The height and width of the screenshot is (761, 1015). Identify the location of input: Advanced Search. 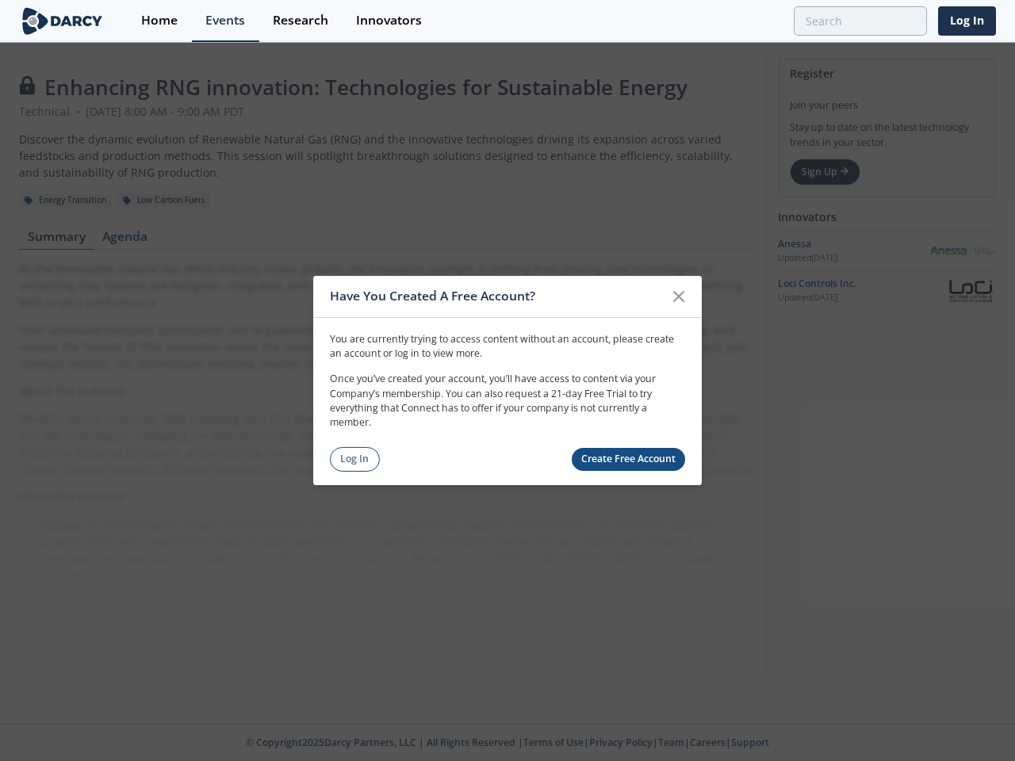
(860, 21).